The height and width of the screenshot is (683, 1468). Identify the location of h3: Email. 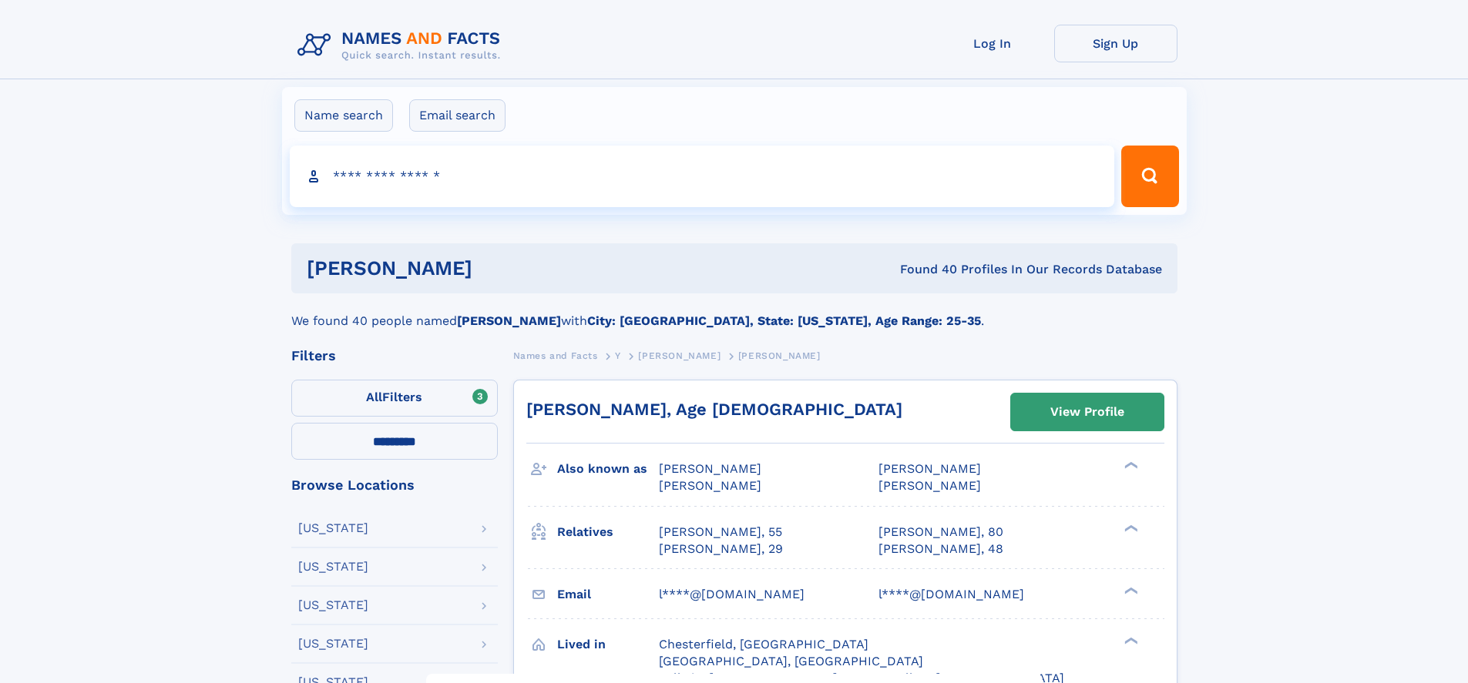
(608, 595).